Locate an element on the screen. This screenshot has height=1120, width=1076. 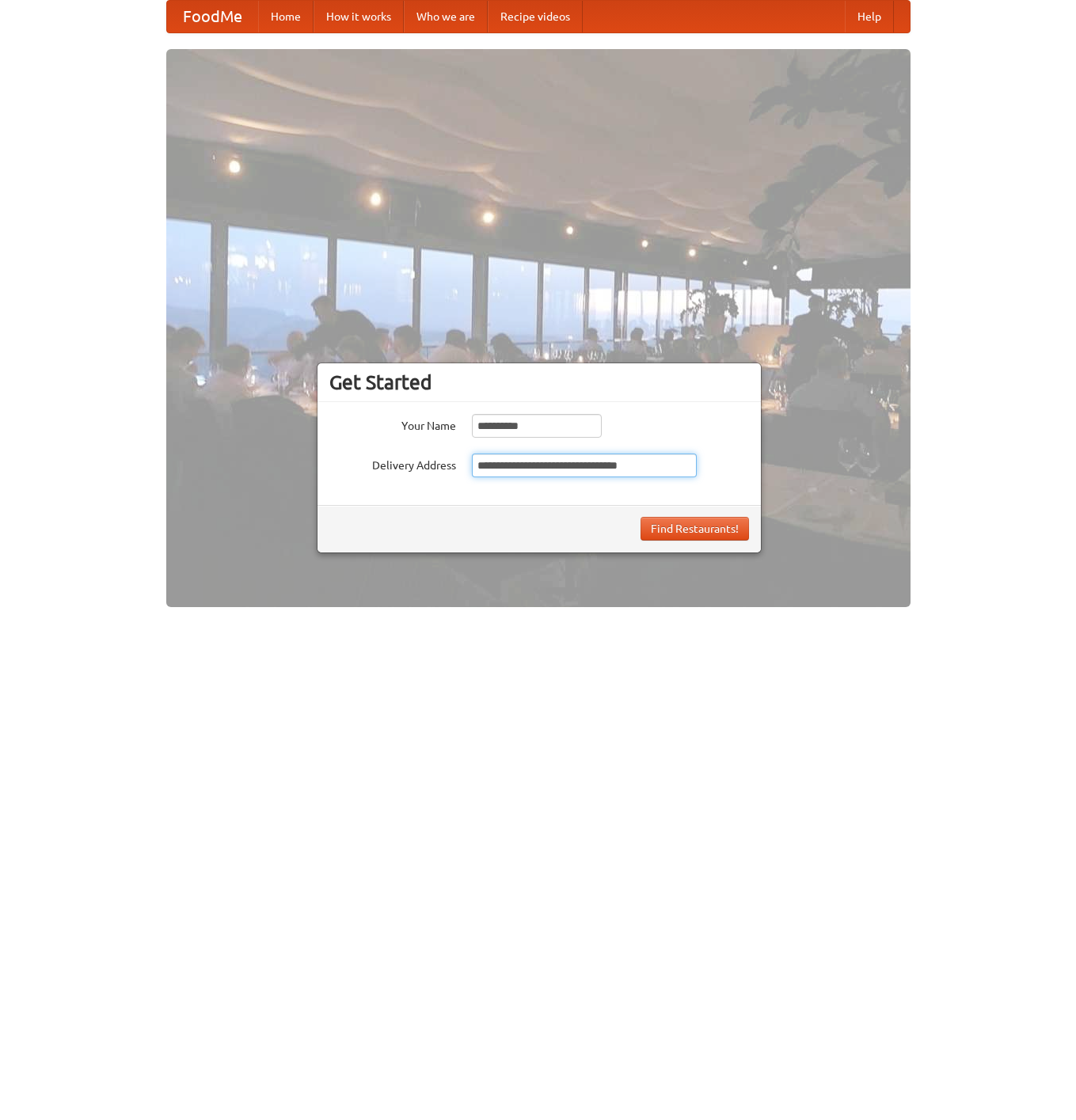
label: Delivery Address is located at coordinates (392, 462).